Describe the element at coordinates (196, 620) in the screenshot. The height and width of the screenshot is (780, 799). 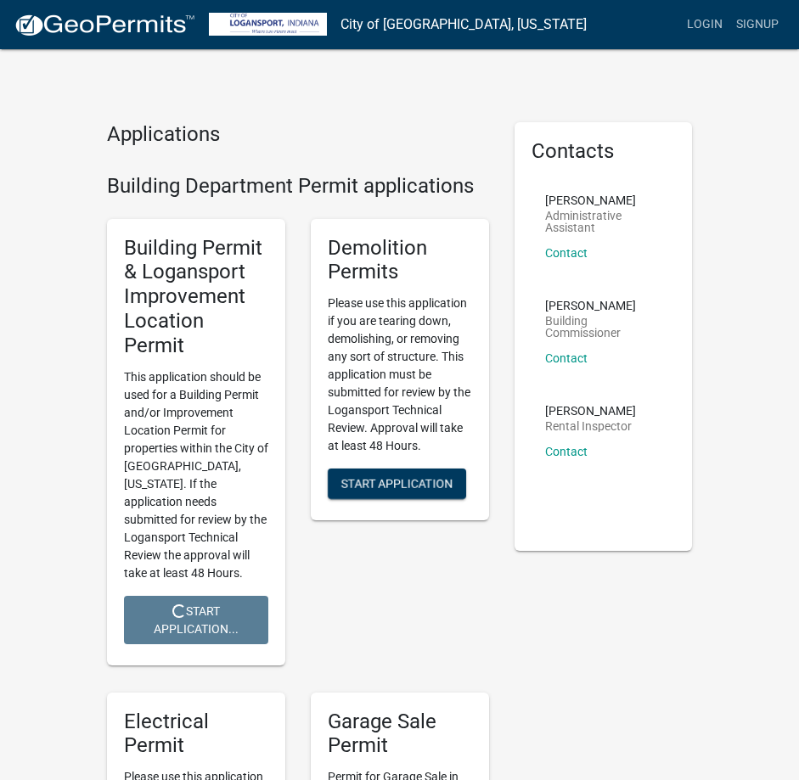
I see `button: Start Application...` at that location.